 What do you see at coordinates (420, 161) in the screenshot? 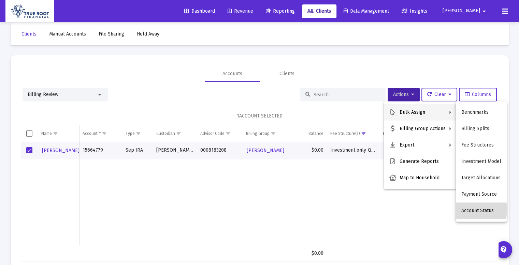
I see `button: Generate Reports` at bounding box center [420, 161].